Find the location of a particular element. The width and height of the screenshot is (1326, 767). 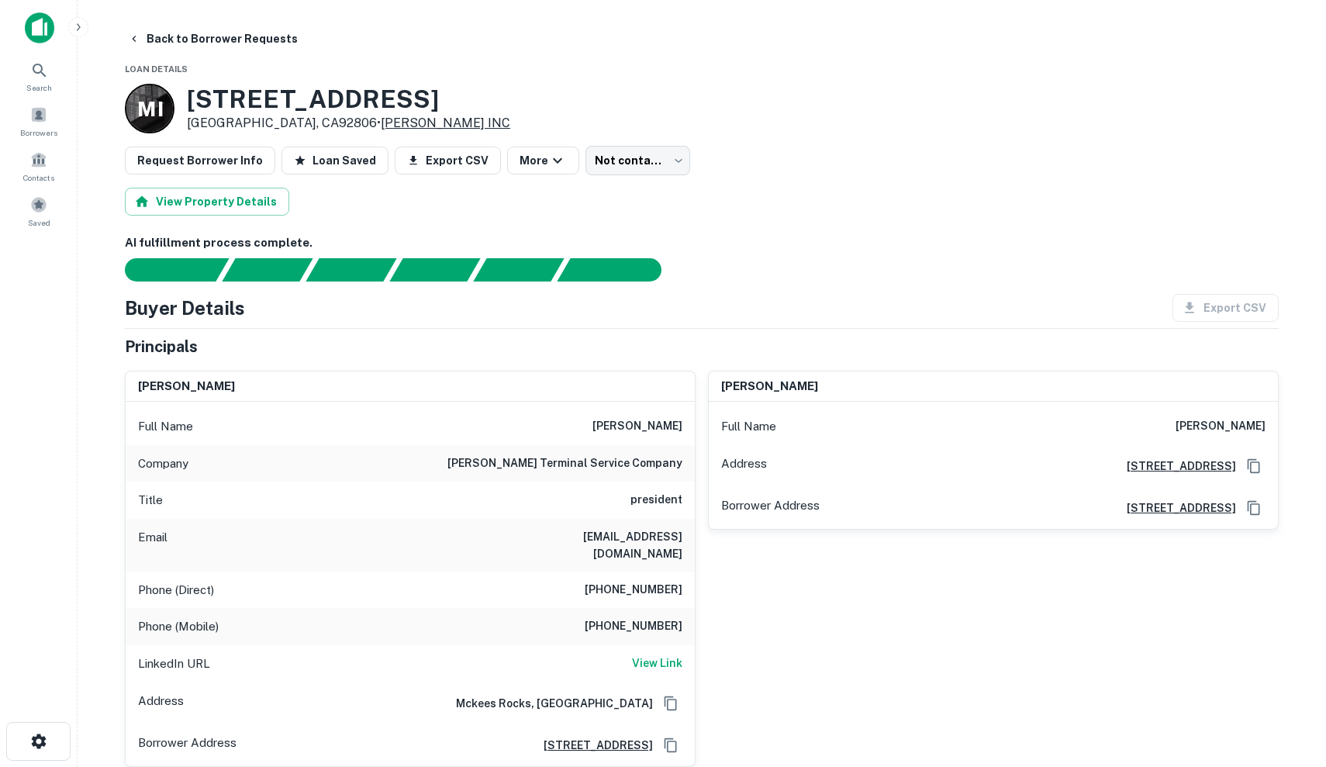

h4: Buyer Details is located at coordinates (185, 308).